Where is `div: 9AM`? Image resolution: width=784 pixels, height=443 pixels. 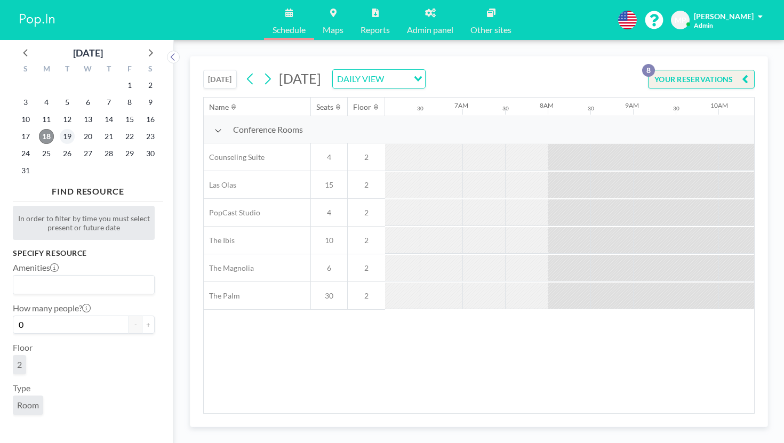
div: 9AM is located at coordinates (632, 105).